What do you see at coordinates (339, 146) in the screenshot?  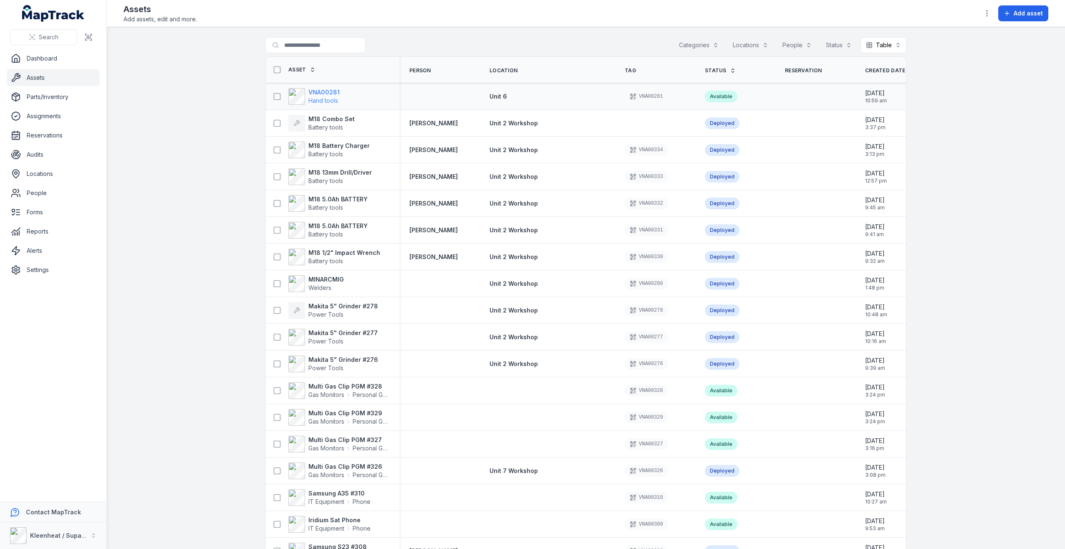 I see `strong: M18 Battery Charger` at bounding box center [339, 146].